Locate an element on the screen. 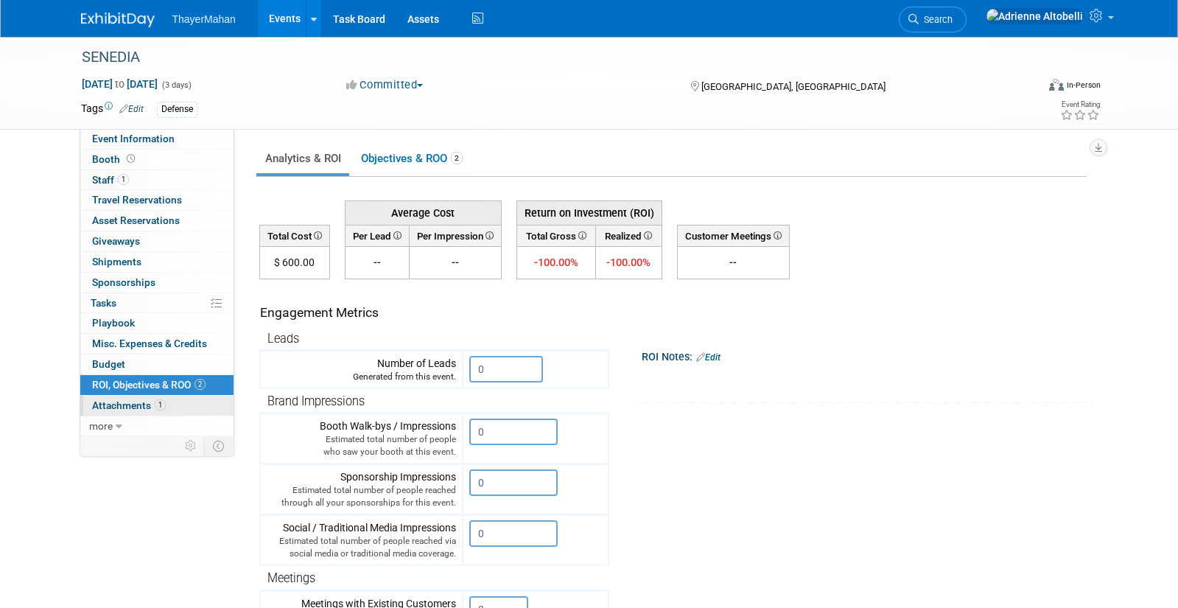 This screenshot has width=1178, height=608. div: Engagement Metrics is located at coordinates (431, 312).